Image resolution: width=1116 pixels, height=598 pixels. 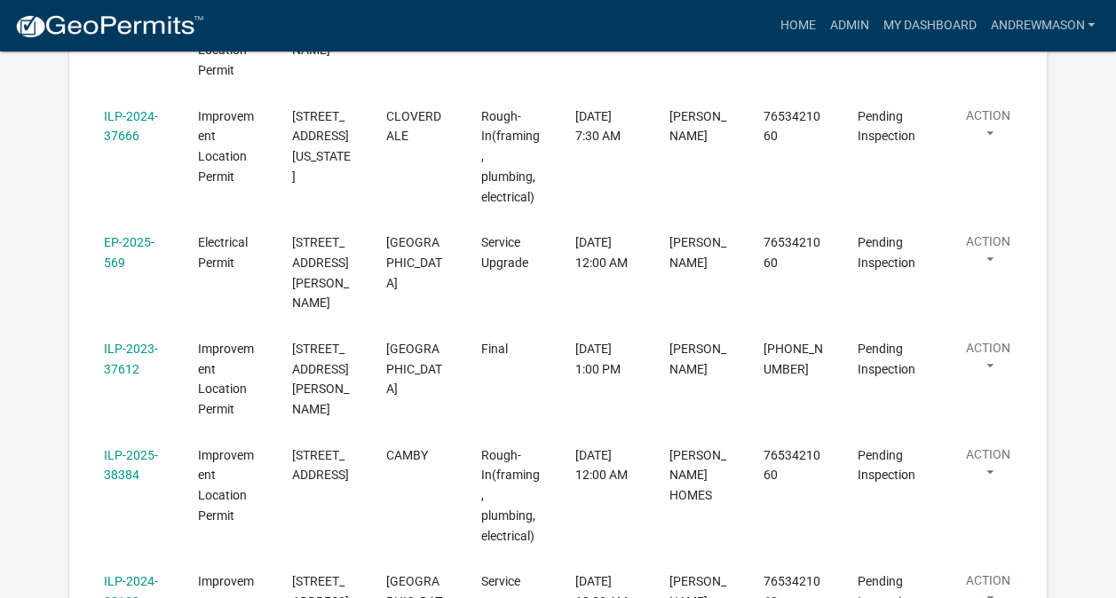 What do you see at coordinates (130, 359) in the screenshot?
I see `a: ILP-2023-37612` at bounding box center [130, 359].